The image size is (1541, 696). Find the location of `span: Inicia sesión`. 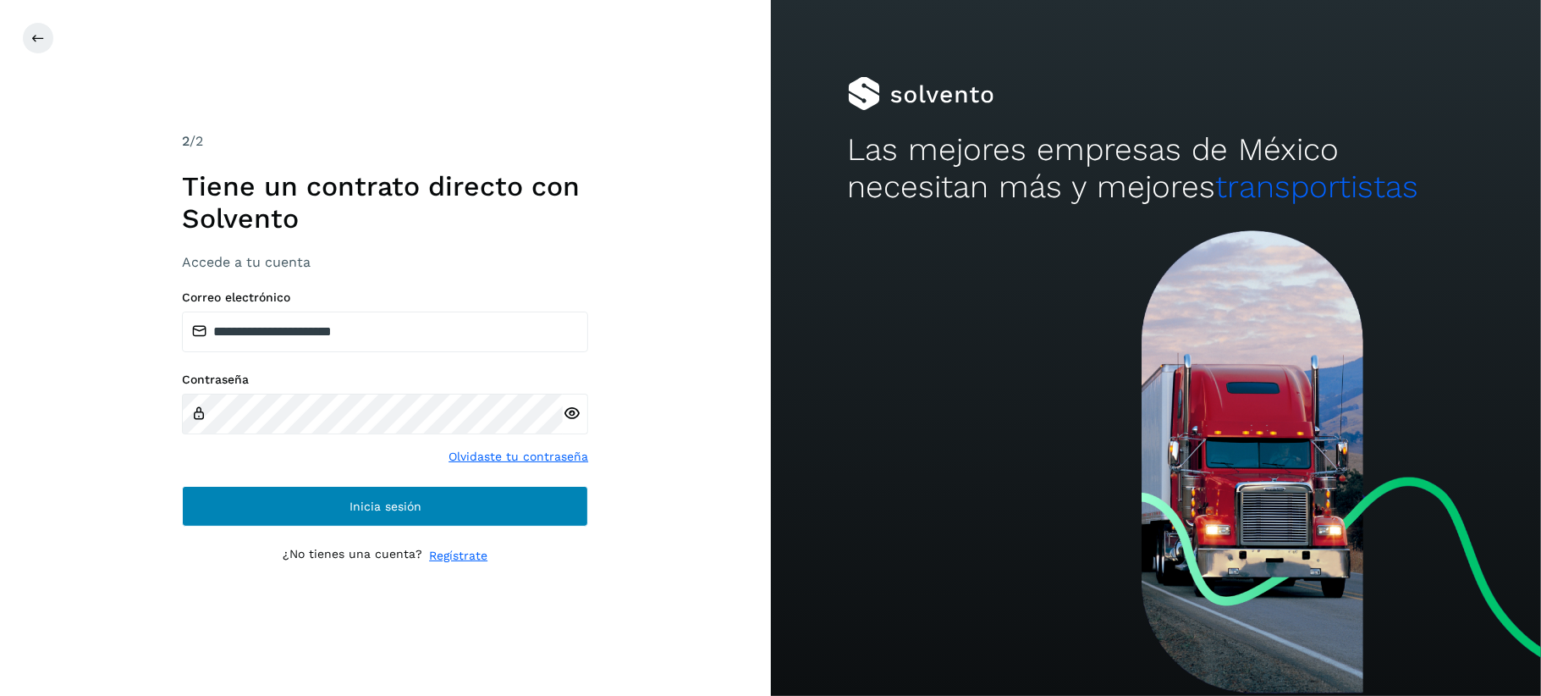

span: Inicia sesión is located at coordinates (385, 506).